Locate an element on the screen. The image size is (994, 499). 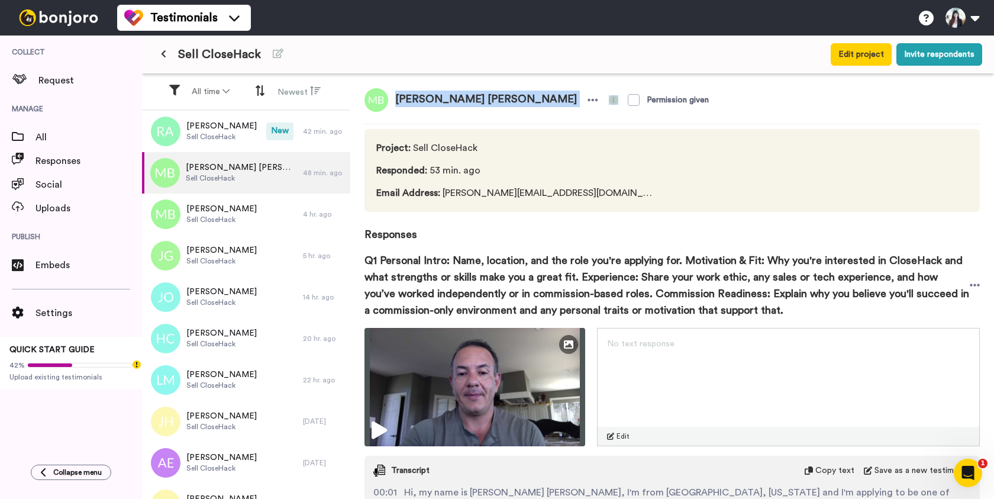
img: jg.png is located at coordinates (166, 256).